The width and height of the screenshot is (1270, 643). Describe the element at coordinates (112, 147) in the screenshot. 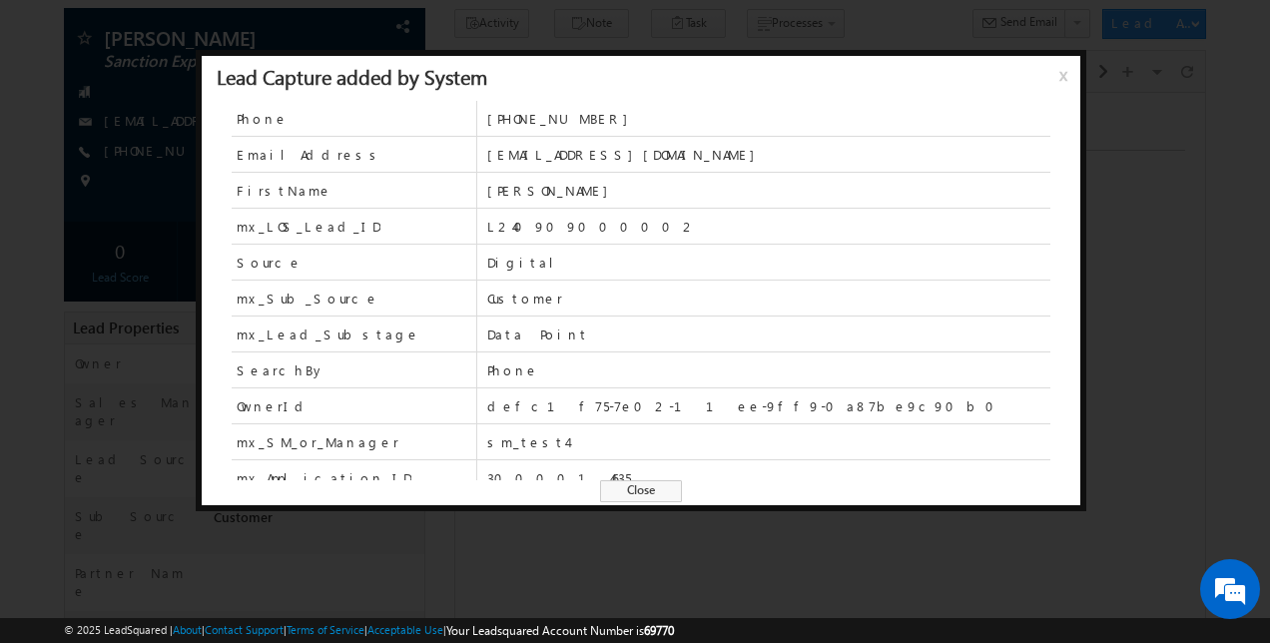

I see `span: 04:00 PM` at that location.